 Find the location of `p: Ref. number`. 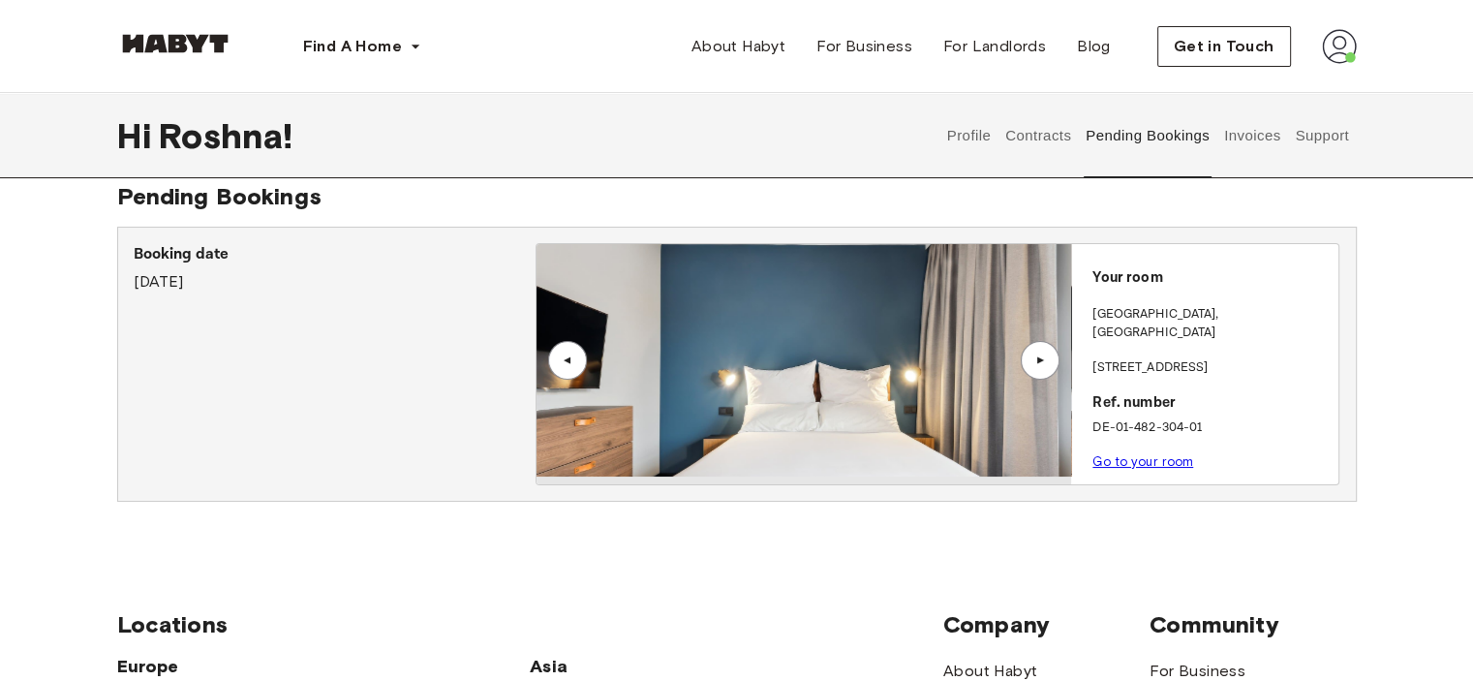

p: Ref. number is located at coordinates (1211, 403).